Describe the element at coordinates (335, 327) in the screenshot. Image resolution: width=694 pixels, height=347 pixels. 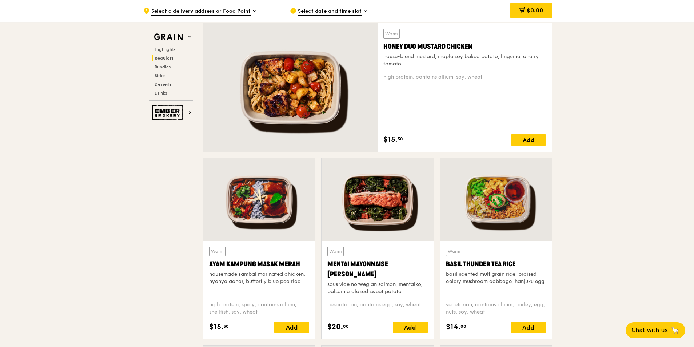
I see `span: $20.` at that location.